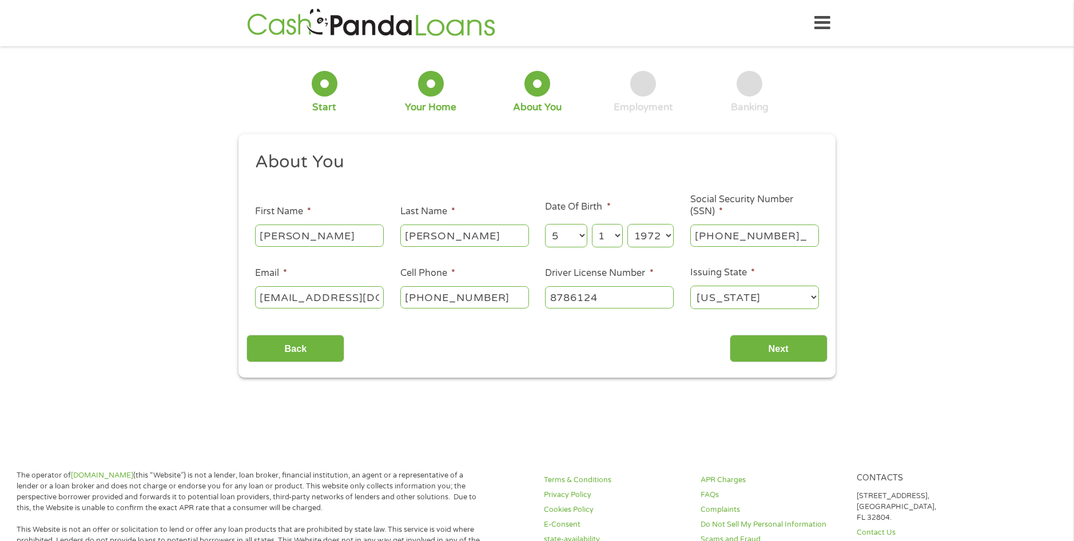  I want to click on label: Date Of Birth, so click(578, 207).